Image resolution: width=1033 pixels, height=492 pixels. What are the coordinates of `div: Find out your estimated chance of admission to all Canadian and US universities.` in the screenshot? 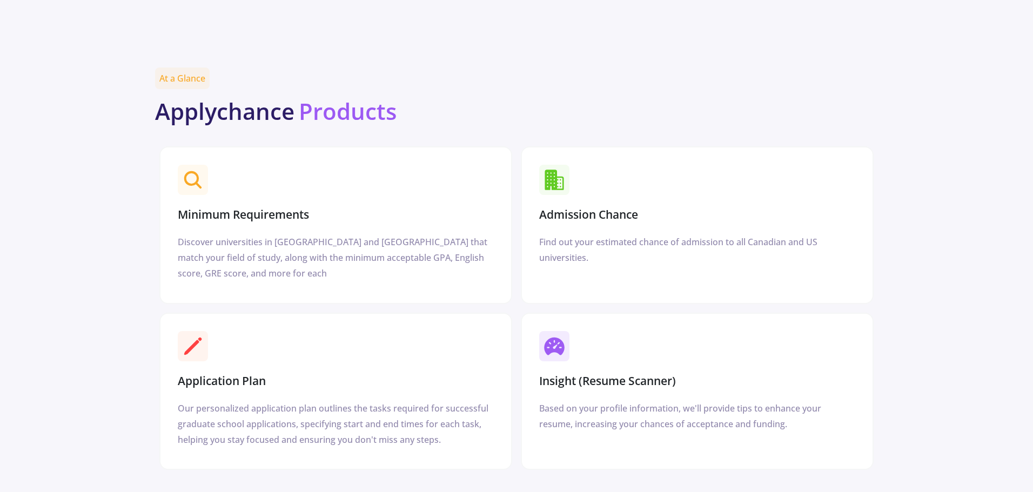 It's located at (697, 250).